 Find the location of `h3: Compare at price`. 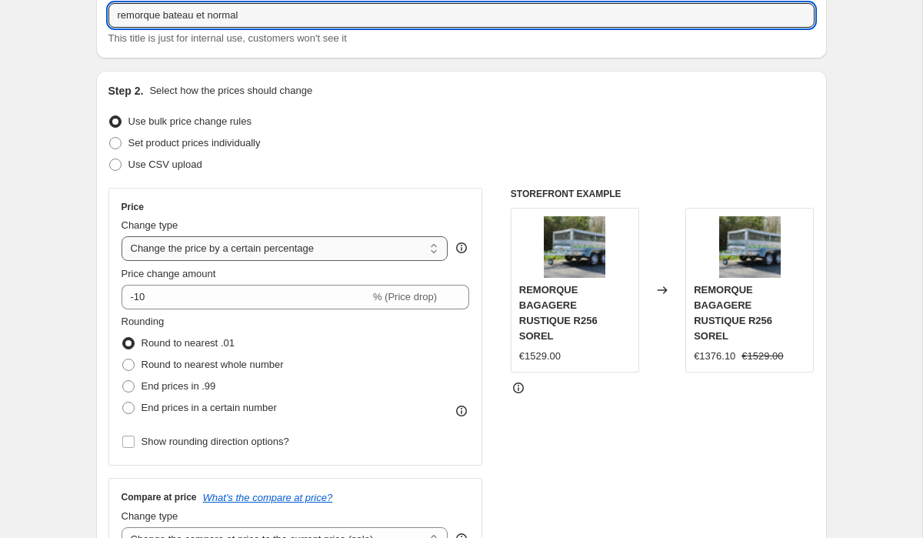

h3: Compare at price is located at coordinates (159, 497).